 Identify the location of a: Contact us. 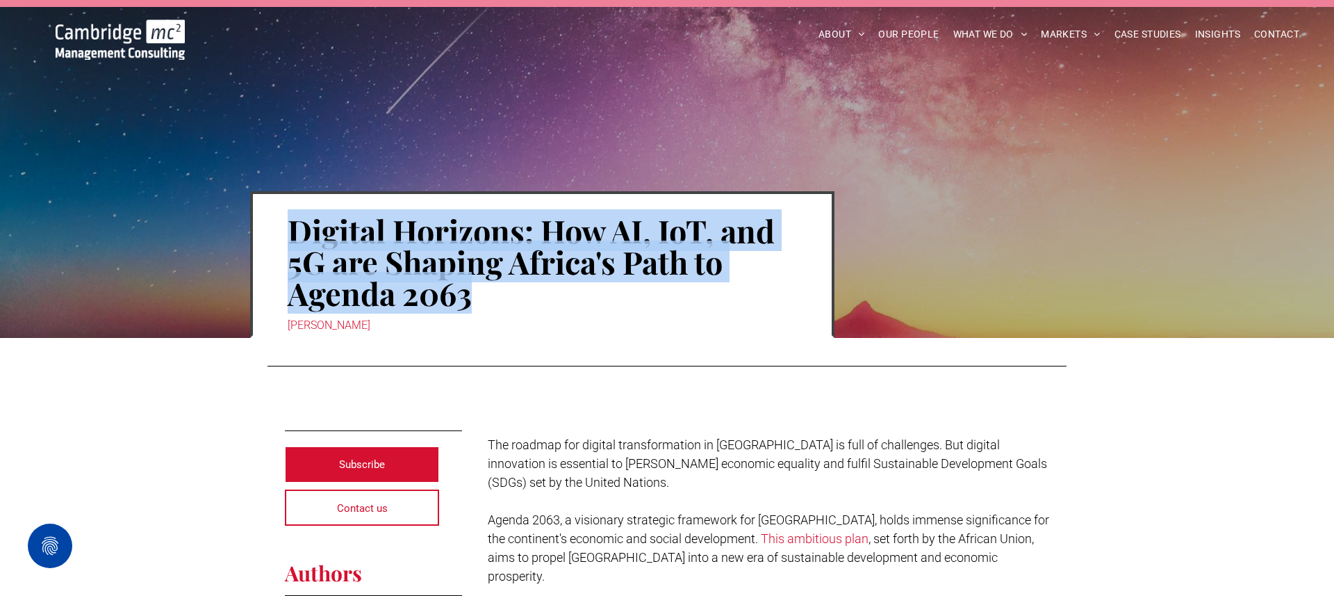
(362, 507).